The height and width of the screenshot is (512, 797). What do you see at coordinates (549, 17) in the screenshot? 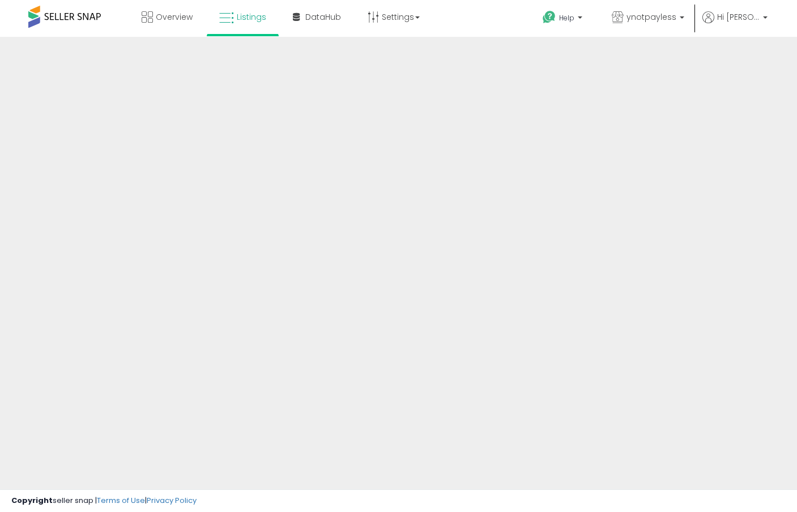
I see `i: Get Help` at bounding box center [549, 17].